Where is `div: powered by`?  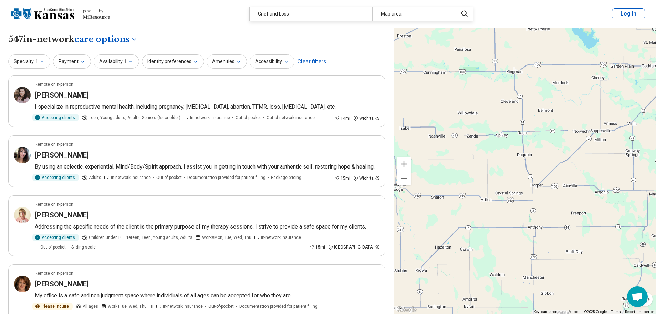
div: powered by is located at coordinates (96, 11).